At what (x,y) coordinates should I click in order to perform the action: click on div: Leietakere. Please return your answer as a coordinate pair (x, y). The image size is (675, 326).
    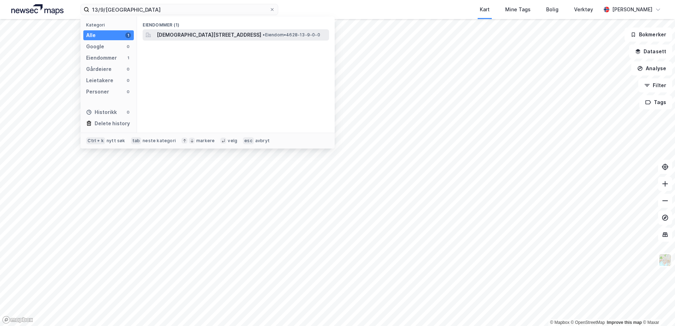
    Looking at the image, I should click on (100, 81).